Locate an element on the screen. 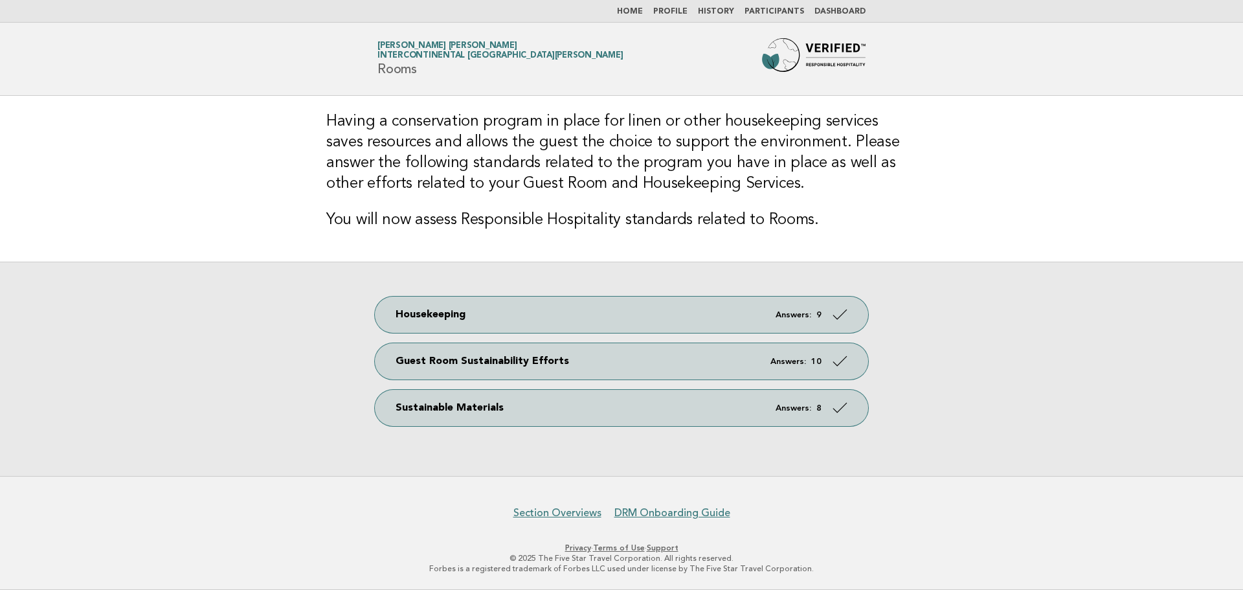 Image resolution: width=1243 pixels, height=590 pixels. a: Terms of Use is located at coordinates (619, 548).